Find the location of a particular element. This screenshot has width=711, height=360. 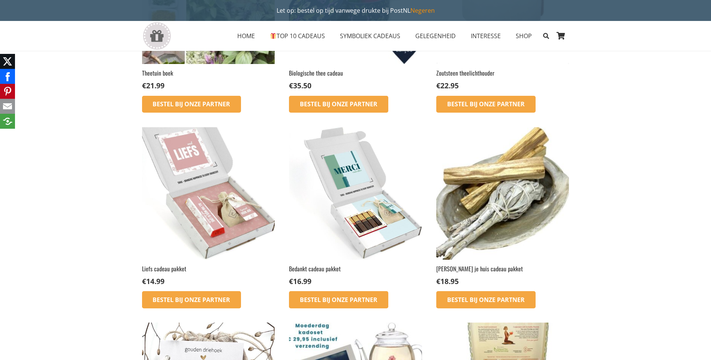

bdi: 18.95 is located at coordinates (447, 281).